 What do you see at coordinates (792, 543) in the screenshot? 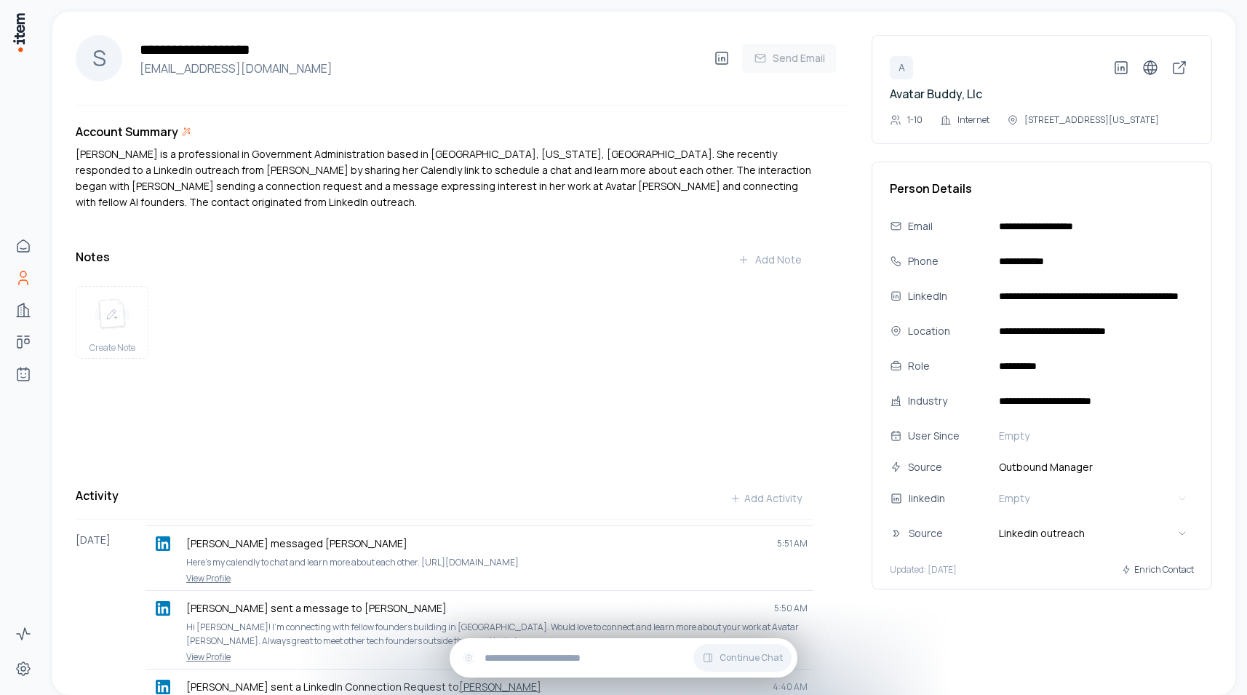
I see `span: 5:51 AM` at bounding box center [792, 543].